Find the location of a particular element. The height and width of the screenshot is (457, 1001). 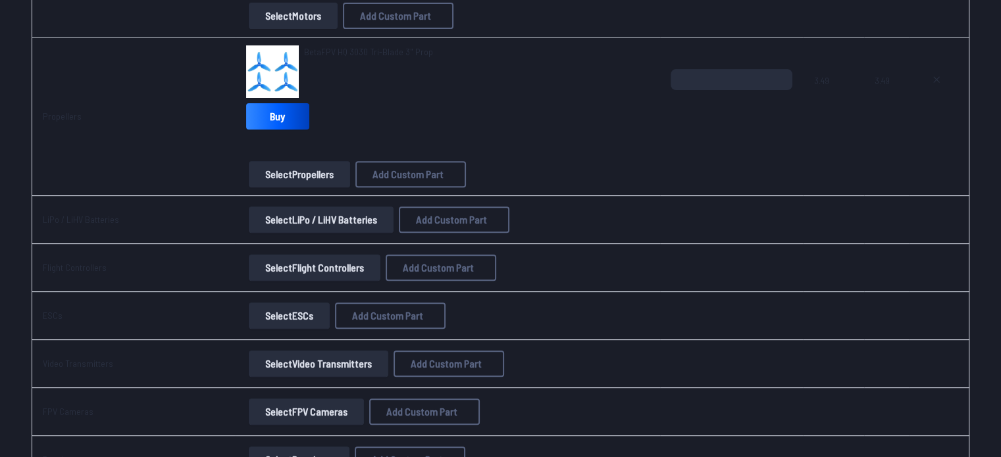

a: SelectFPV Cameras is located at coordinates (306, 412).